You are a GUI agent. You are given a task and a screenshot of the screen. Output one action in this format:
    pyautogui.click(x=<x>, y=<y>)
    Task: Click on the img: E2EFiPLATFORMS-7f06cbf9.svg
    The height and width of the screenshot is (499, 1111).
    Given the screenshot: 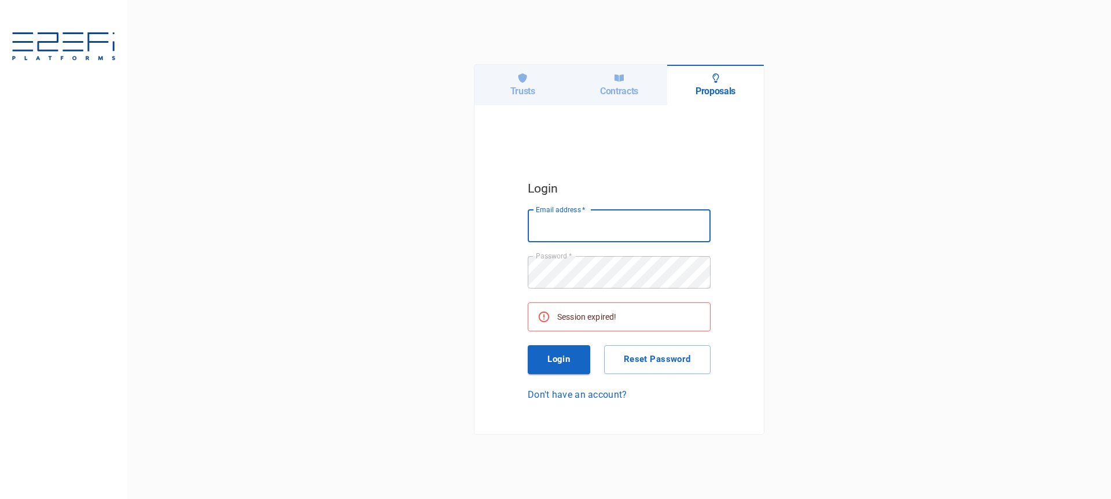 What is the action you would take?
    pyautogui.click(x=64, y=47)
    